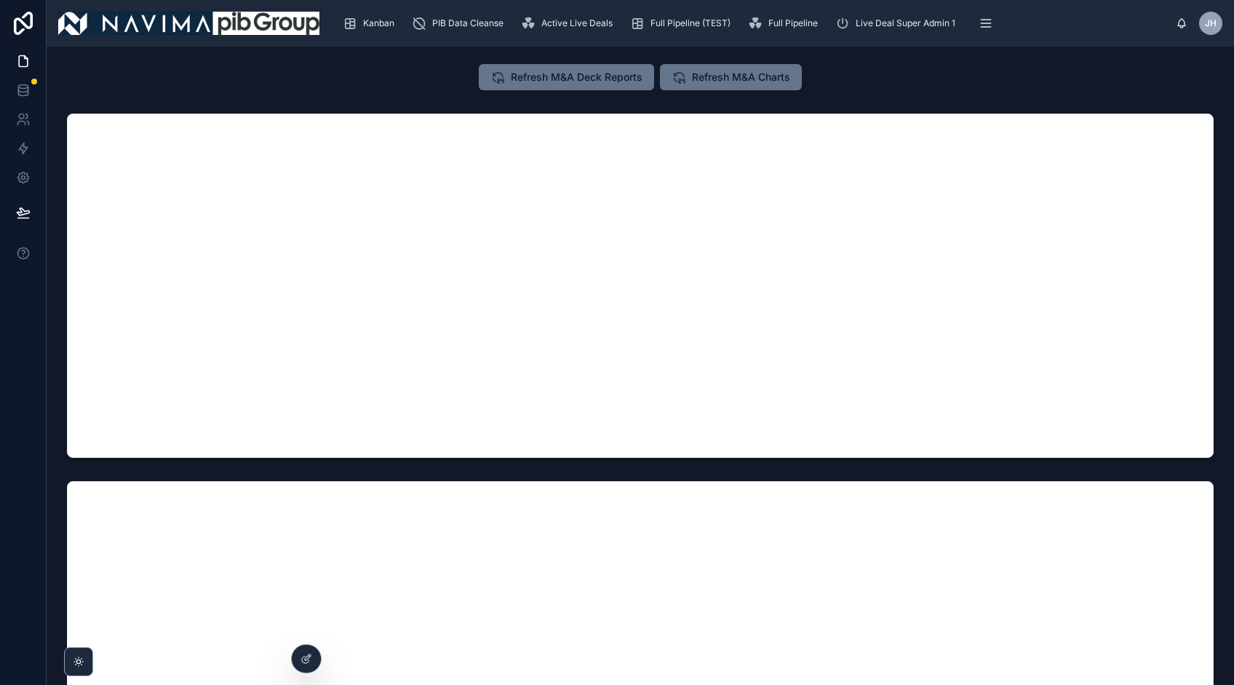 Image resolution: width=1234 pixels, height=685 pixels. Describe the element at coordinates (189, 23) in the screenshot. I see `img: App logo` at that location.